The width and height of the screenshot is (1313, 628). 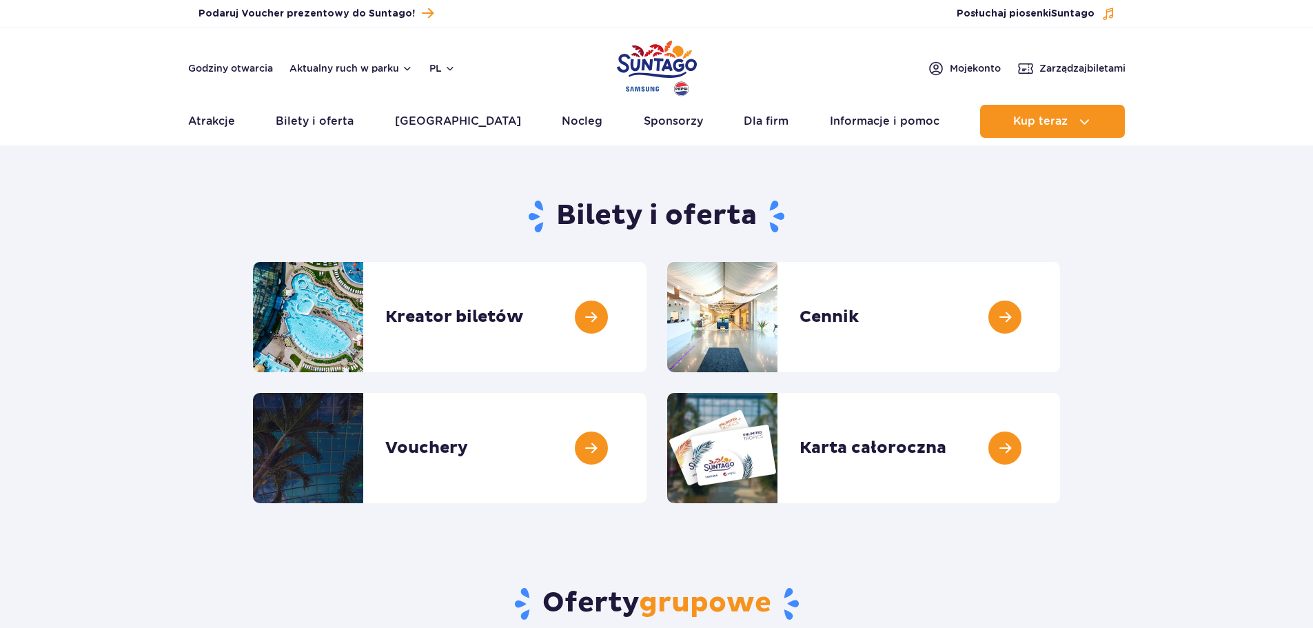 I want to click on button: Posłuchaj piosenkiSuntago, so click(x=1036, y=14).